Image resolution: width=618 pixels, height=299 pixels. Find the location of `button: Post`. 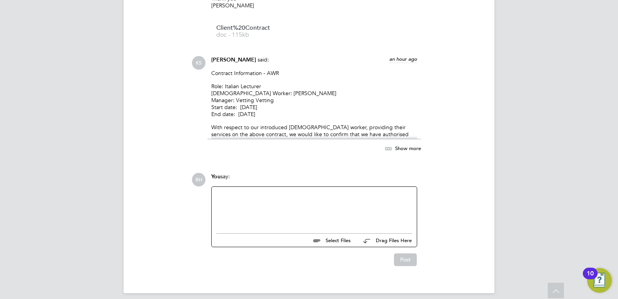

button: Post is located at coordinates (405, 259).